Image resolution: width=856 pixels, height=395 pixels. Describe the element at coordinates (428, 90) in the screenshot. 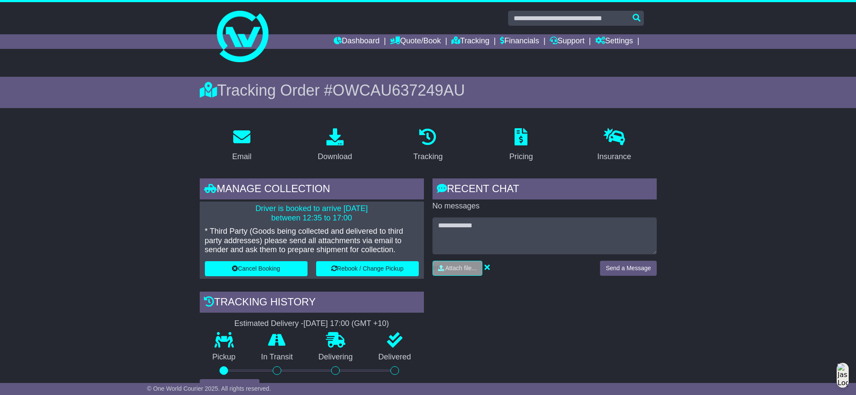

I see `div: Tracking Order #` at that location.